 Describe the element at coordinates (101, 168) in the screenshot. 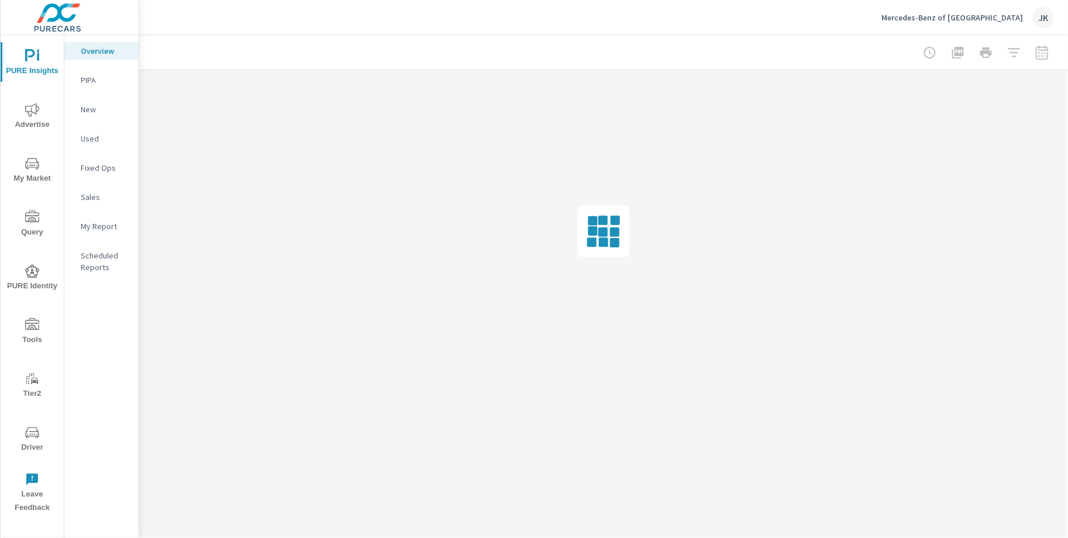

I see `div: Fixed Ops` at that location.